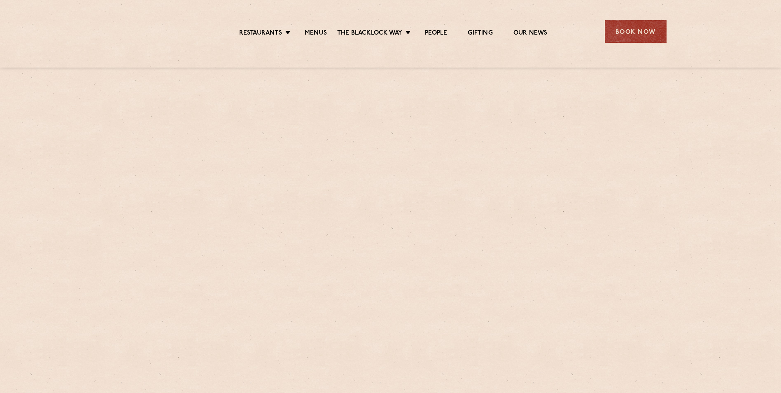 The image size is (781, 393). What do you see at coordinates (436, 34) in the screenshot?
I see `a: People` at bounding box center [436, 34].